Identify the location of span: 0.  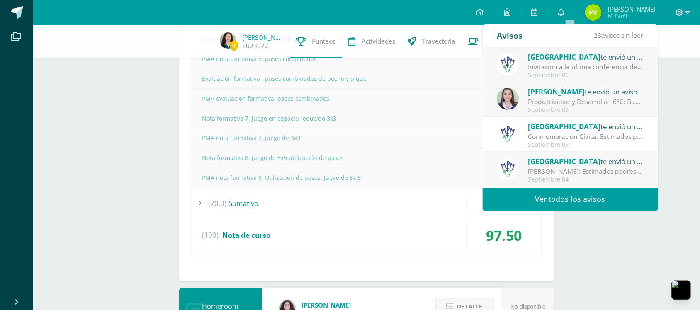
(234, 45).